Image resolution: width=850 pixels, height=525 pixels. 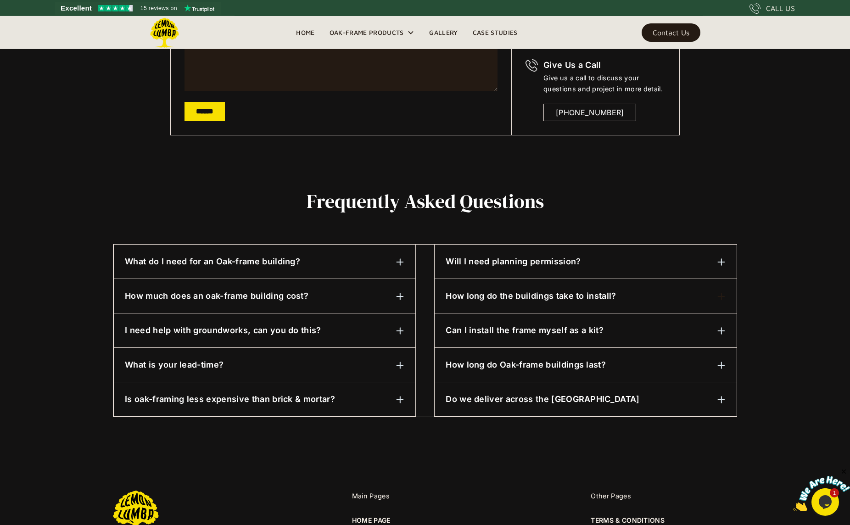 What do you see at coordinates (230, 399) in the screenshot?
I see `h6: Is oak-framing less expensive than brick & mortar?` at bounding box center [230, 399].